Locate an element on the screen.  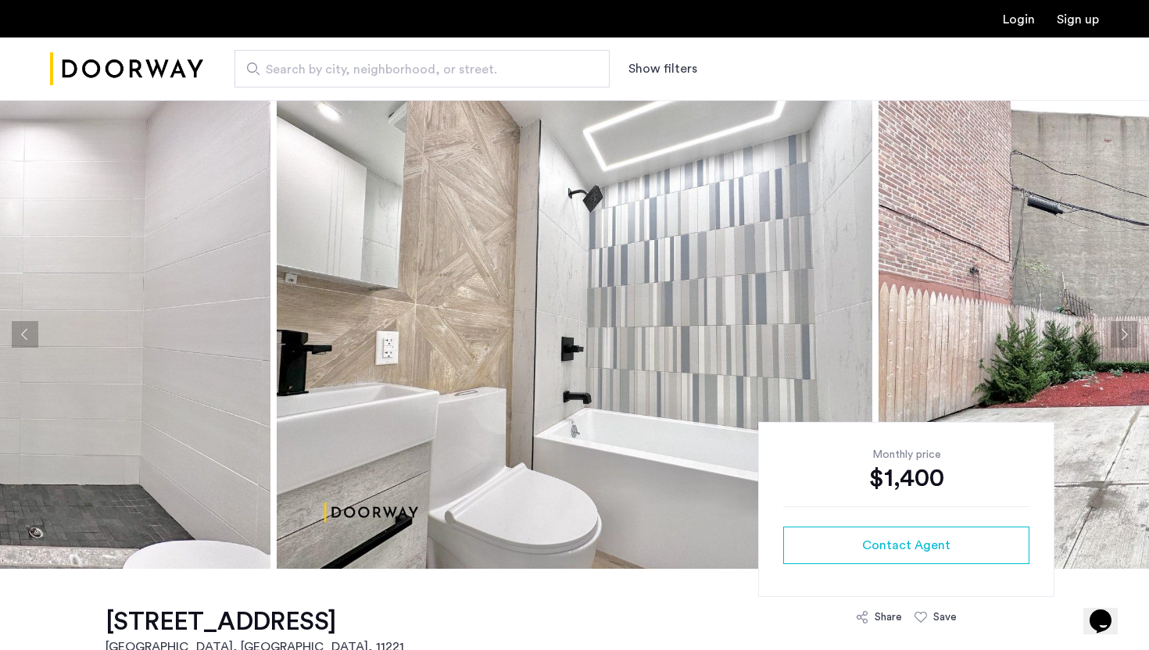
div: Save is located at coordinates (945, 617).